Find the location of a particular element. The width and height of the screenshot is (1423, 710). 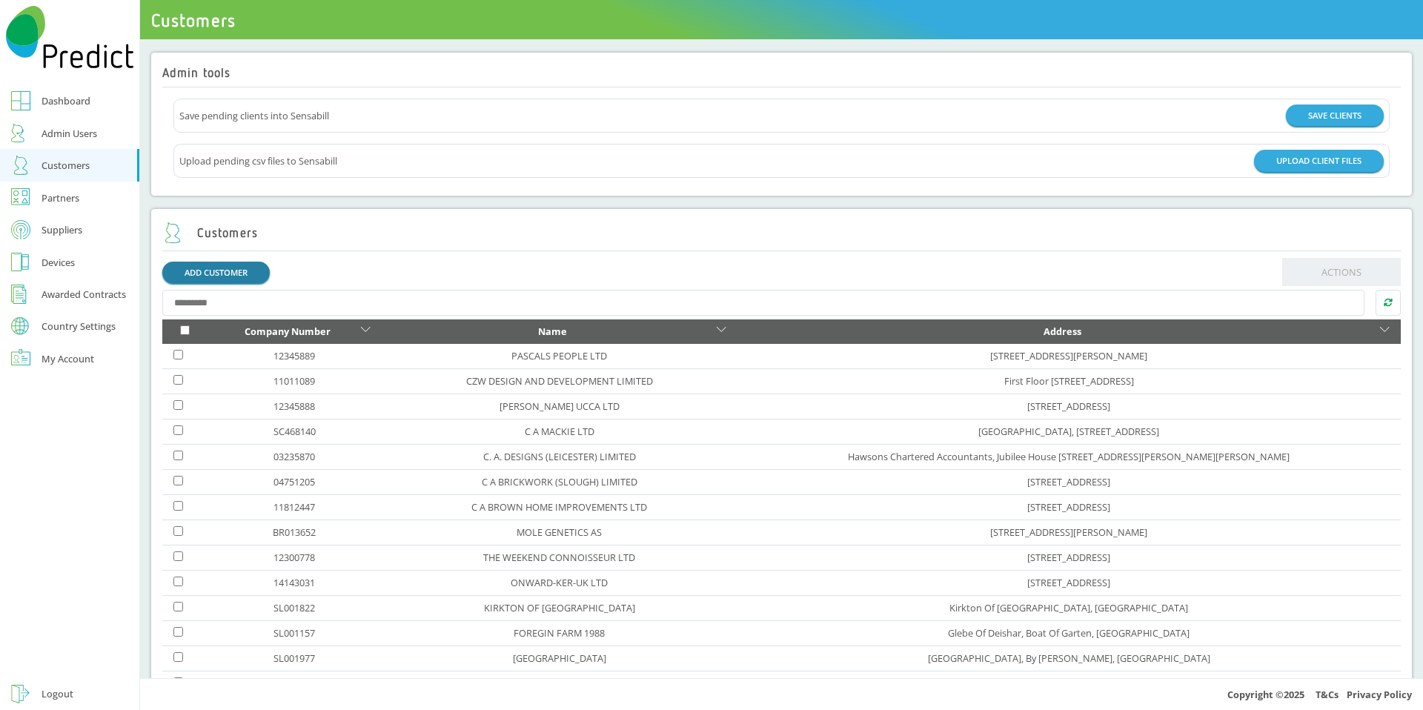

a: 14143031 is located at coordinates (294, 583).